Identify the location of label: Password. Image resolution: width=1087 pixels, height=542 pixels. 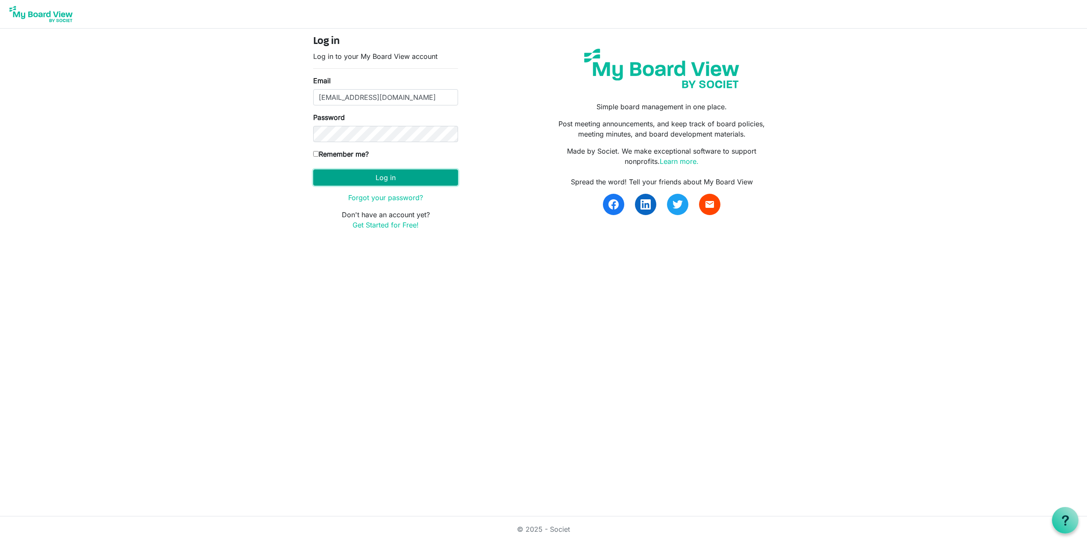
(329, 117).